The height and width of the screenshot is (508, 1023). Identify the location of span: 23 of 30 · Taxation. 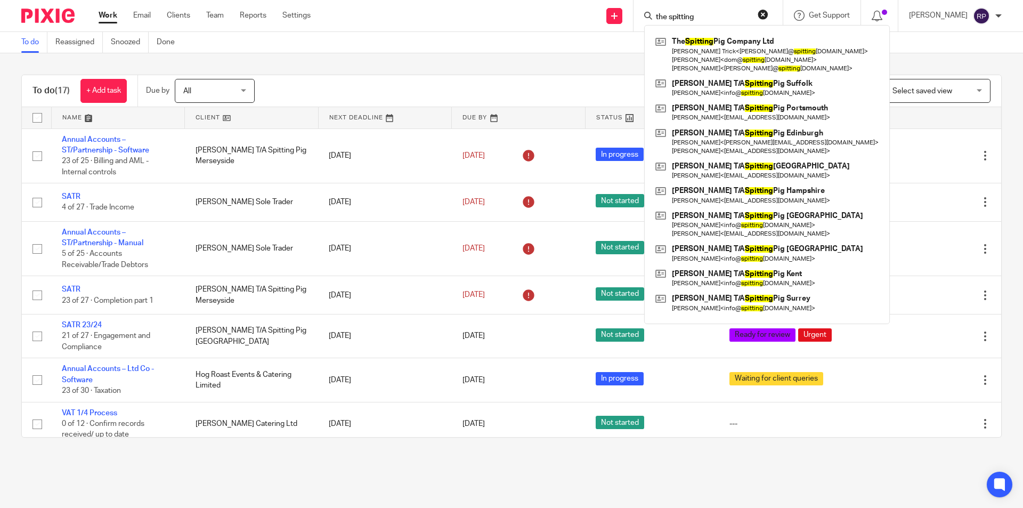
(91, 391).